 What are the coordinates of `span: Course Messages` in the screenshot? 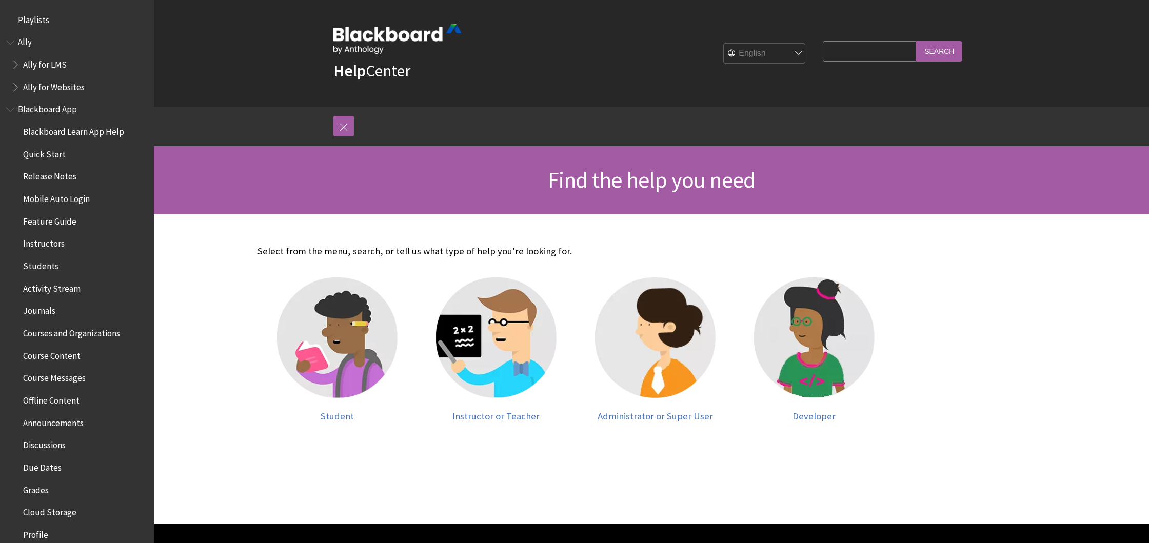 It's located at (54, 377).